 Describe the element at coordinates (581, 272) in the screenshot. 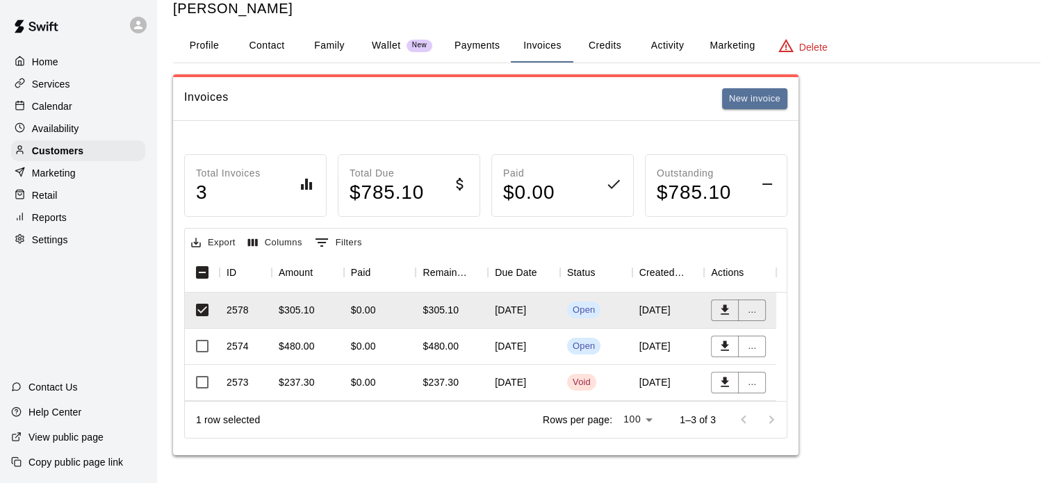

I see `div: Status` at that location.